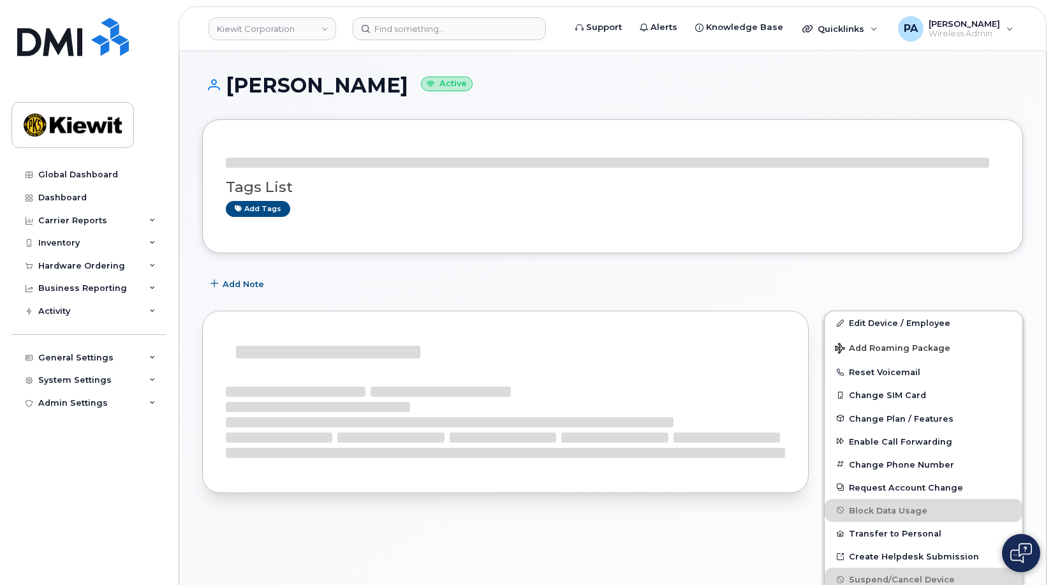 This screenshot has width=1053, height=585. What do you see at coordinates (446, 84) in the screenshot?
I see `small: Active` at bounding box center [446, 84].